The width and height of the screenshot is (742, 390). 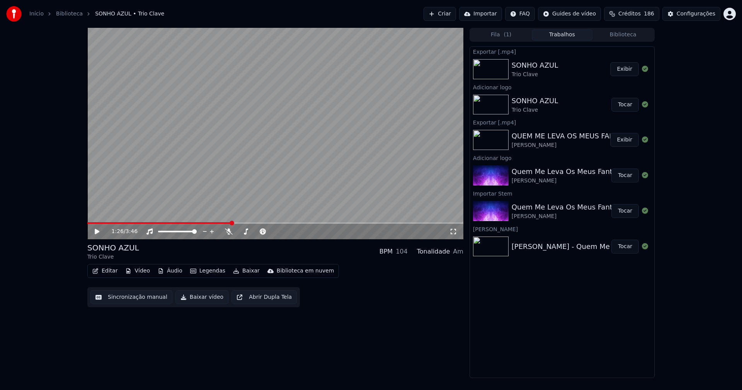 I want to click on a: Início, so click(x=36, y=14).